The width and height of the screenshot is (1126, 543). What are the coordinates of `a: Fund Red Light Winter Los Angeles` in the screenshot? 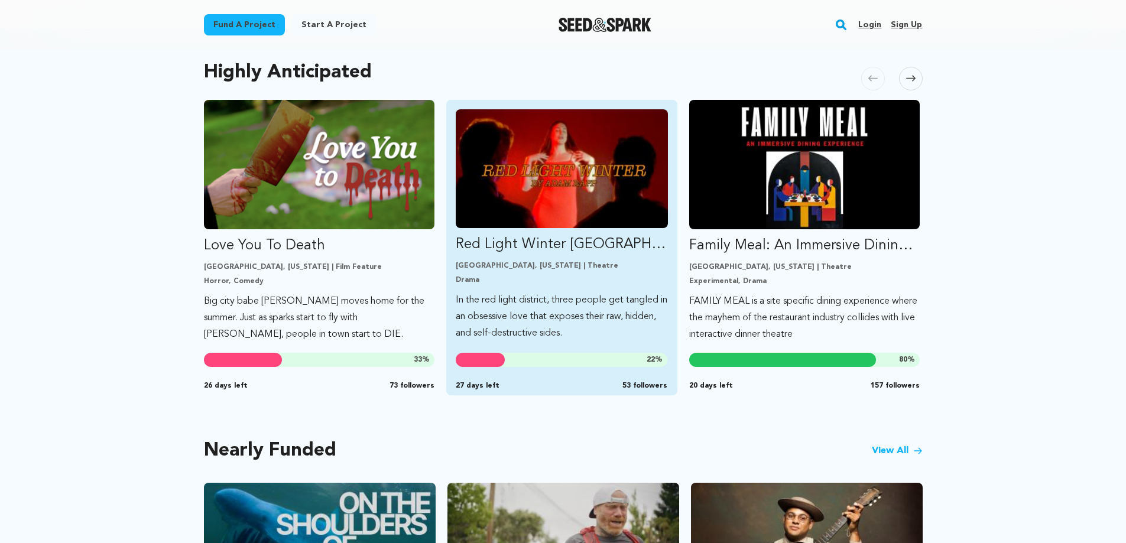 It's located at (562, 225).